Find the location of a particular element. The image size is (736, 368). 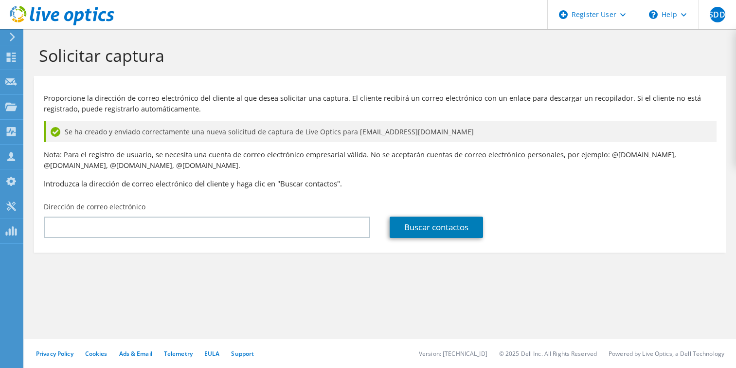

h1: Solicitar captura is located at coordinates (378, 55).